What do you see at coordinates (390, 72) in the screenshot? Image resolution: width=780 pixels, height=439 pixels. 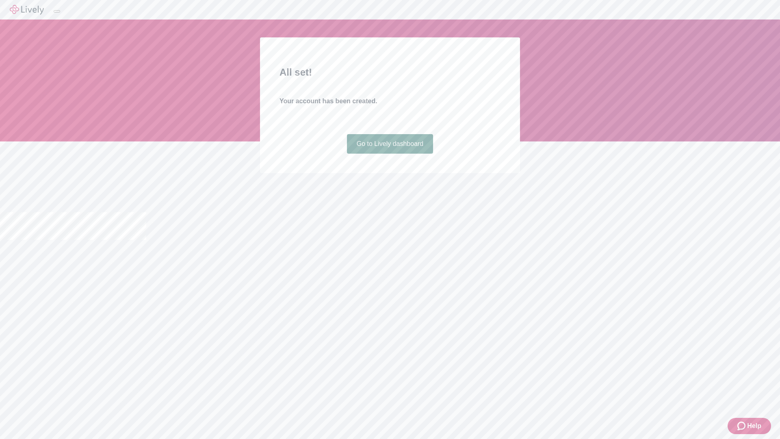 I see `h2: All set!` at bounding box center [390, 72].